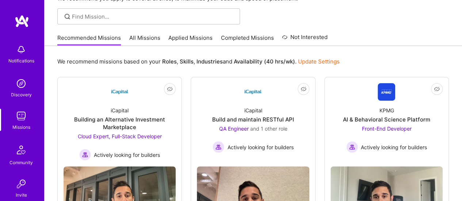 Image resolution: width=462 pixels, height=201 pixels. I want to click on p: We recommend missions based on your , , and ., so click(198, 61).